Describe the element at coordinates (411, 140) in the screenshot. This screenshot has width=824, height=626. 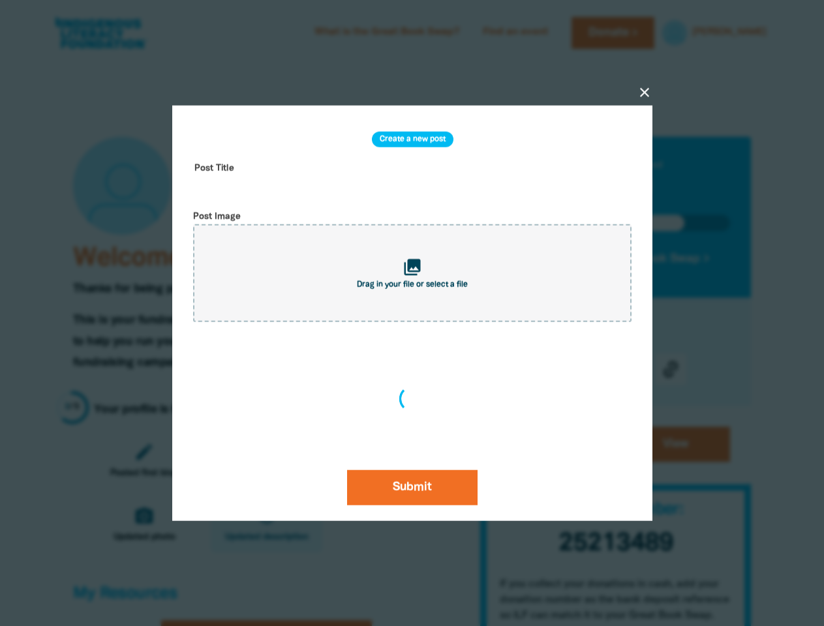
I see `h3: Create a new post` at that location.